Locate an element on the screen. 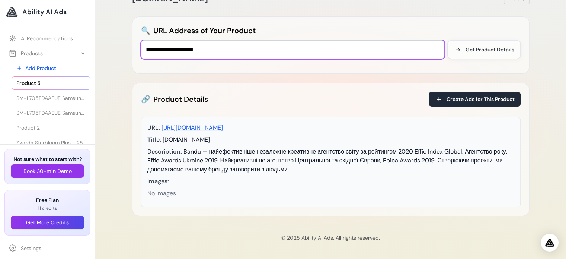 This screenshot has height=259, width=566. span: Description: is located at coordinates (164, 151).